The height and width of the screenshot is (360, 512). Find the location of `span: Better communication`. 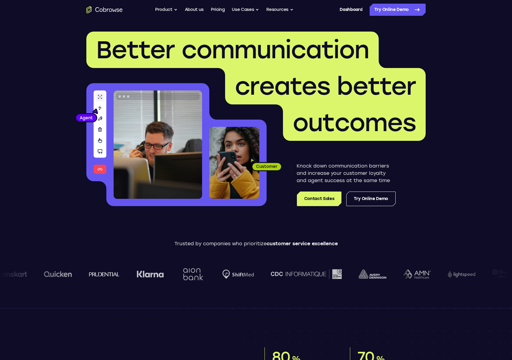

span: Better communication is located at coordinates (233, 50).